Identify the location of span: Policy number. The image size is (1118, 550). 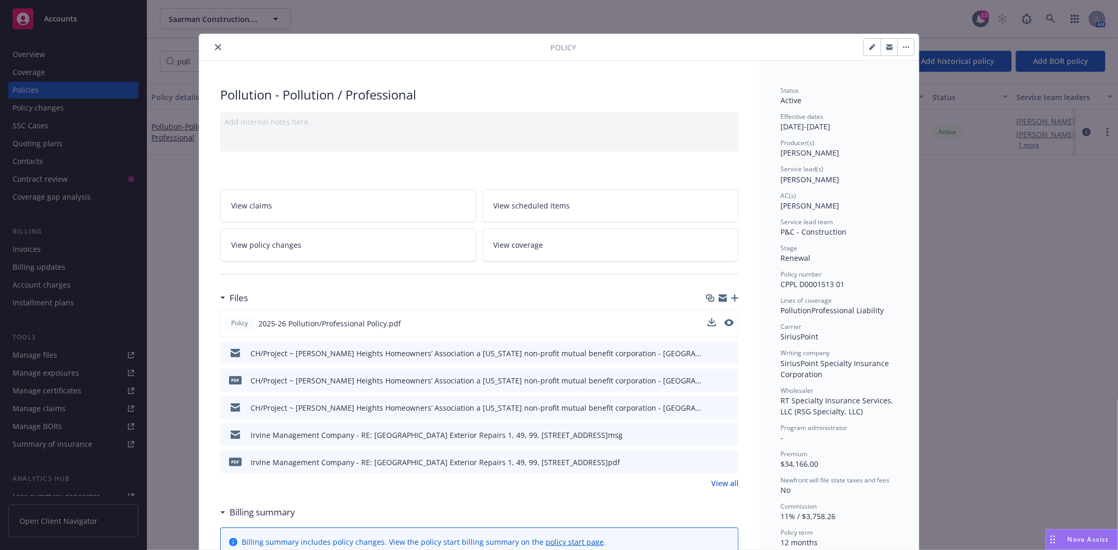
(801, 274).